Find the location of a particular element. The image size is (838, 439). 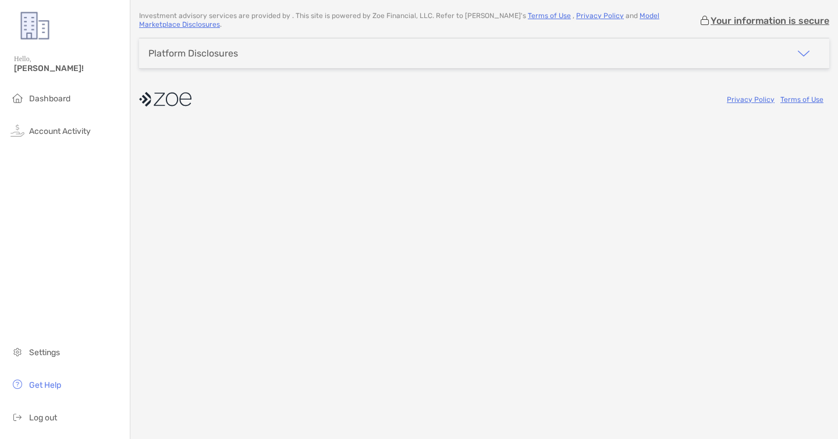

div: Platform Disclosures is located at coordinates (193, 53).